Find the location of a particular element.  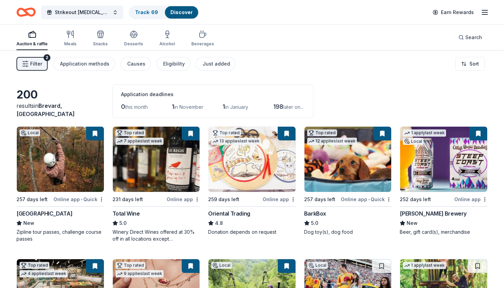

button: Causes is located at coordinates (135, 64).